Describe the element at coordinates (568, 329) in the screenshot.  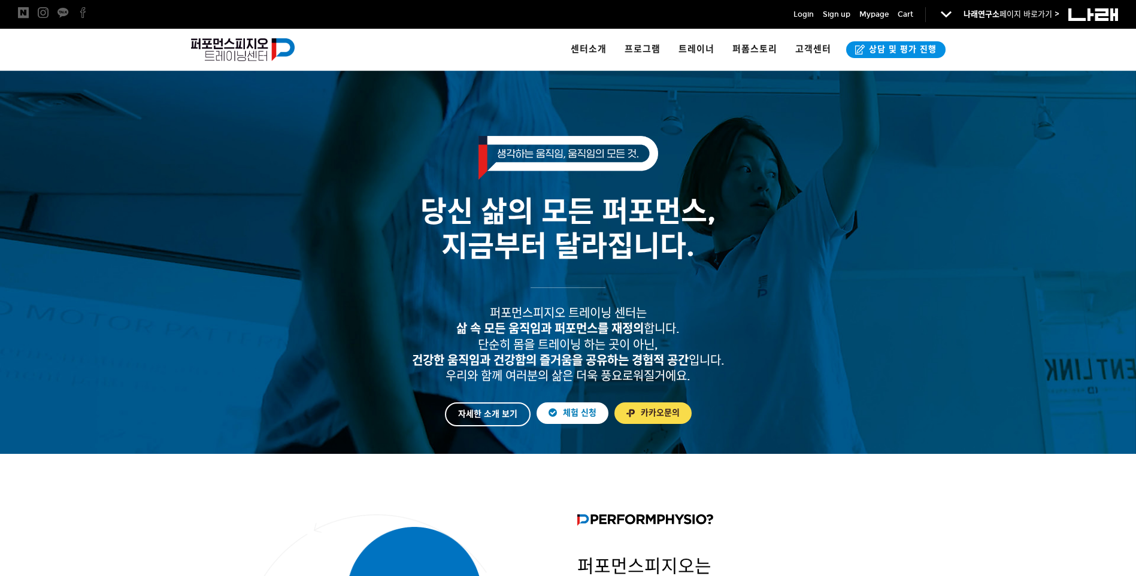
I see `span: 합니다.` at that location.